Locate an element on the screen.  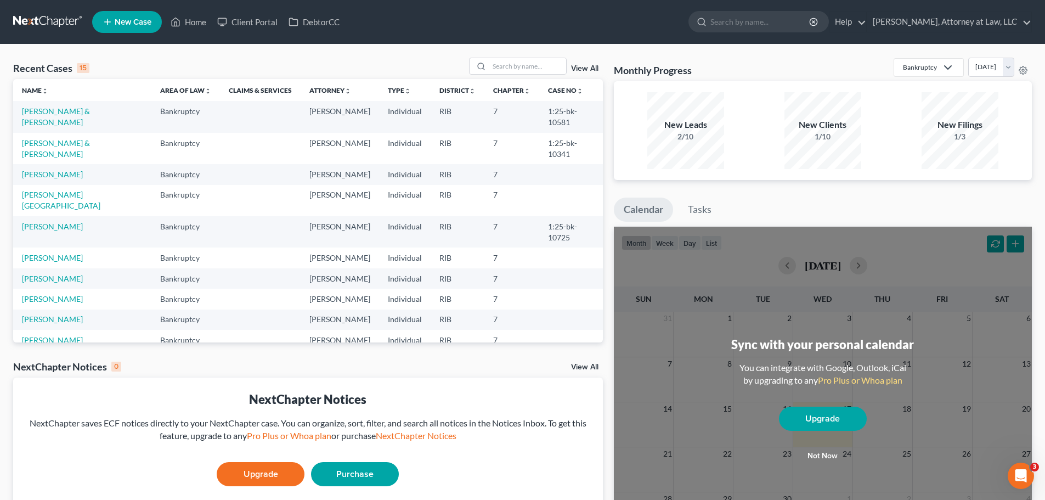
a: Help is located at coordinates (848, 22).